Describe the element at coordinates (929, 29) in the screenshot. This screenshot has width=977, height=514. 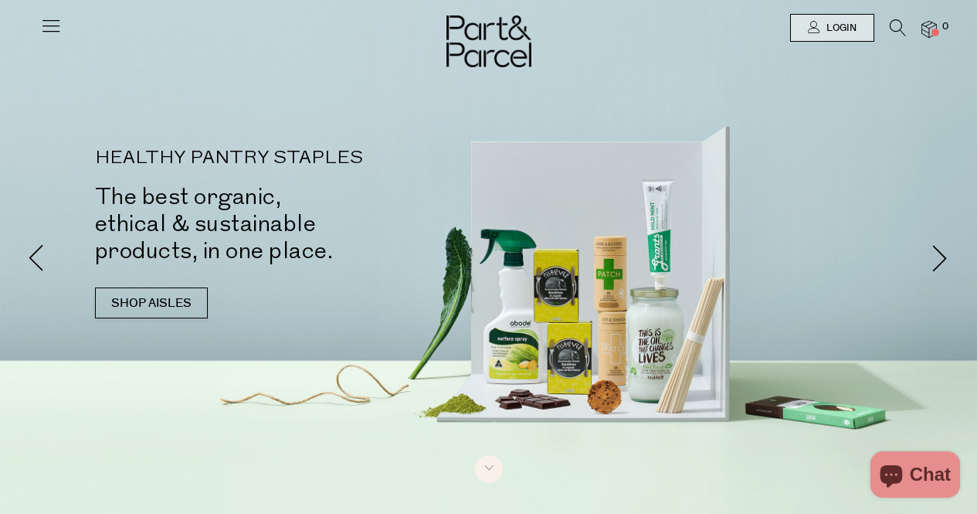
I see `a: 0` at that location.